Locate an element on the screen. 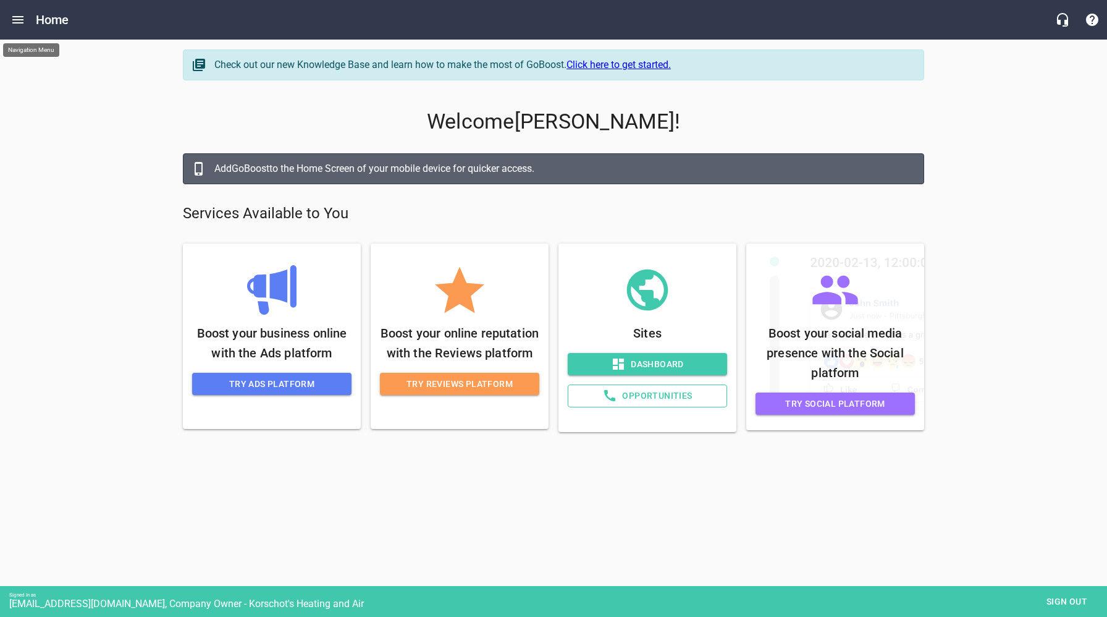 This screenshot has height=617, width=1107. button: Sign out is located at coordinates (1067, 601).